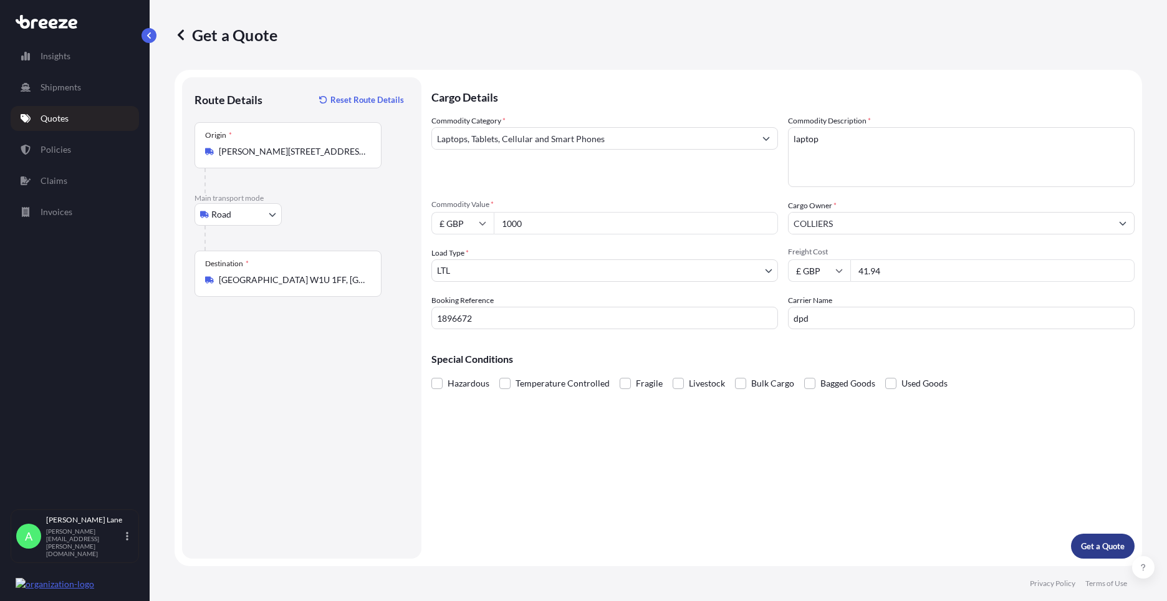  I want to click on span: Fragile, so click(649, 383).